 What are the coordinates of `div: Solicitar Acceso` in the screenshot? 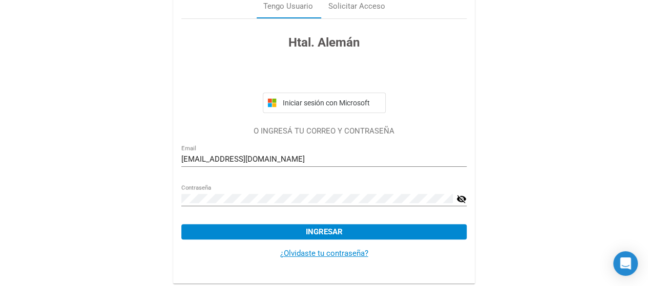 It's located at (357, 6).